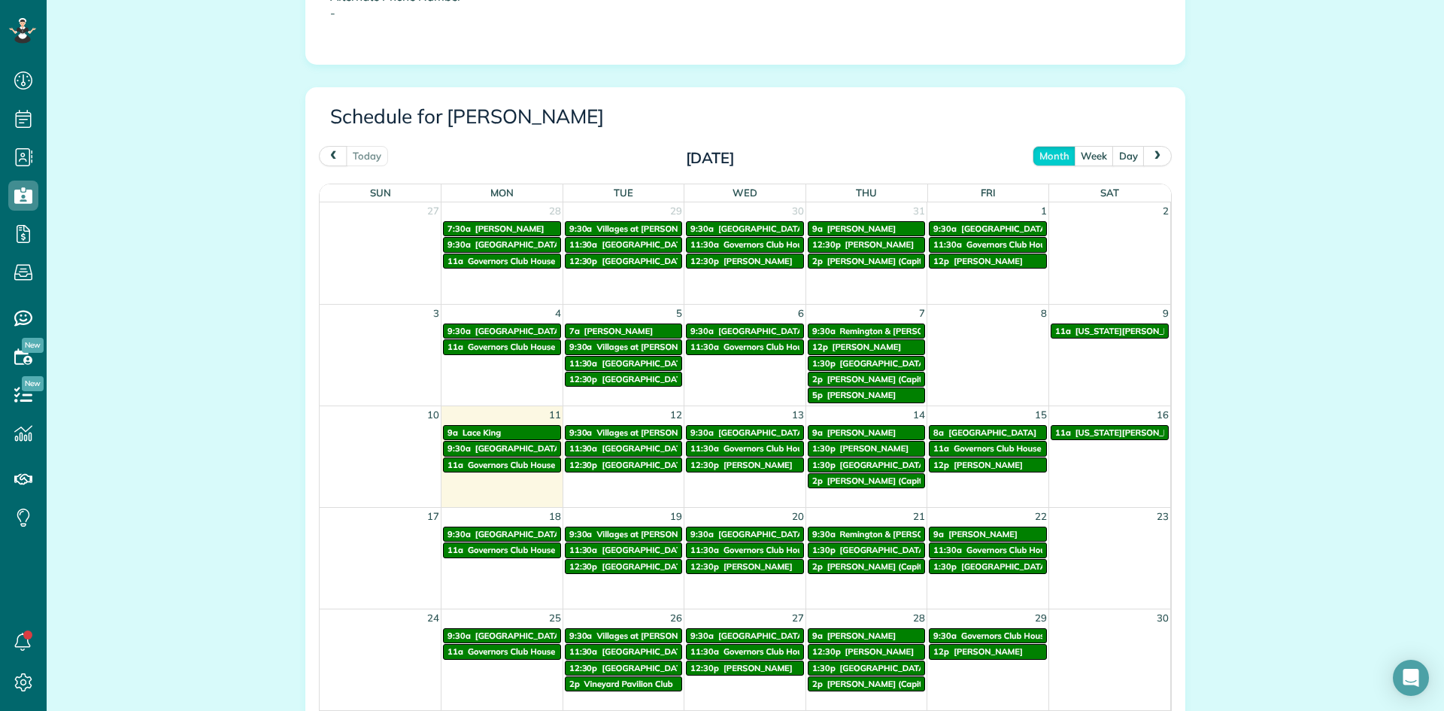  What do you see at coordinates (798, 618) in the screenshot?
I see `span: 27` at bounding box center [798, 618].